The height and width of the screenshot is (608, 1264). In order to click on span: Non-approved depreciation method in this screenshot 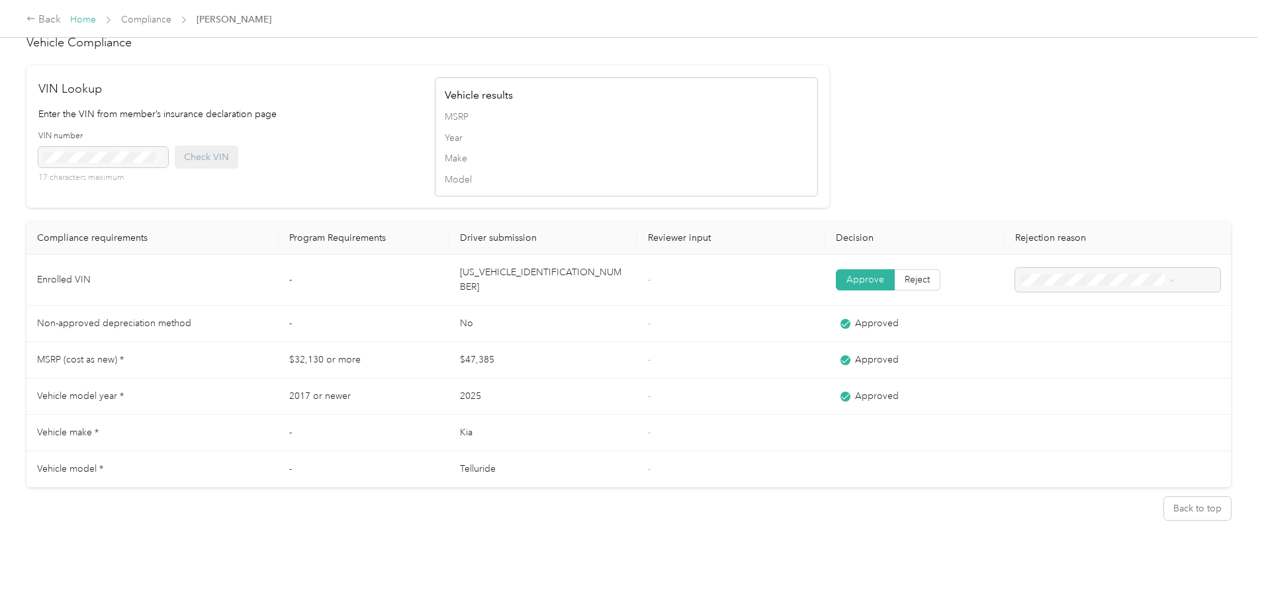, I will do `click(114, 323)`.